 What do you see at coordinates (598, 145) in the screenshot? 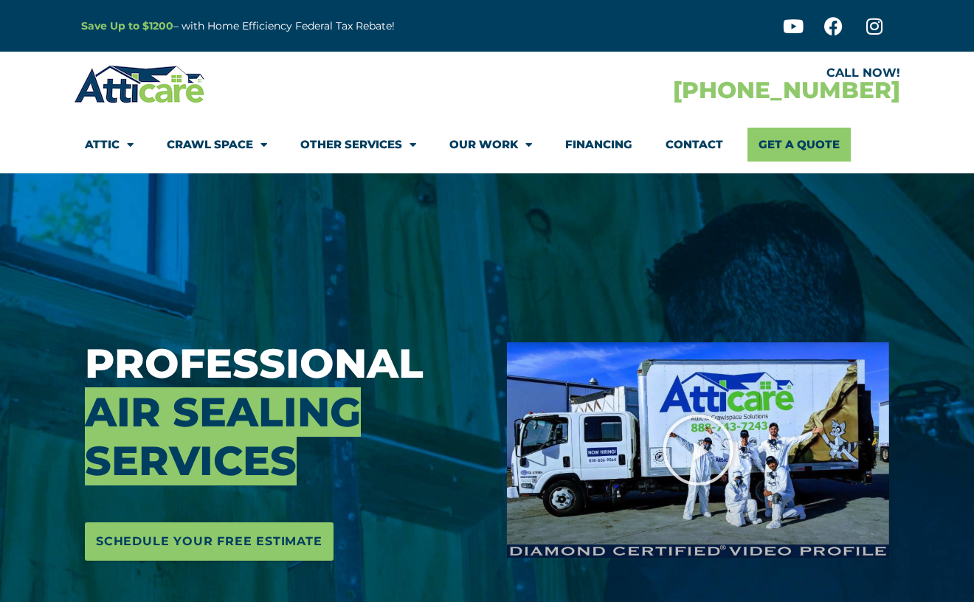
I see `a: Financing` at bounding box center [598, 145].